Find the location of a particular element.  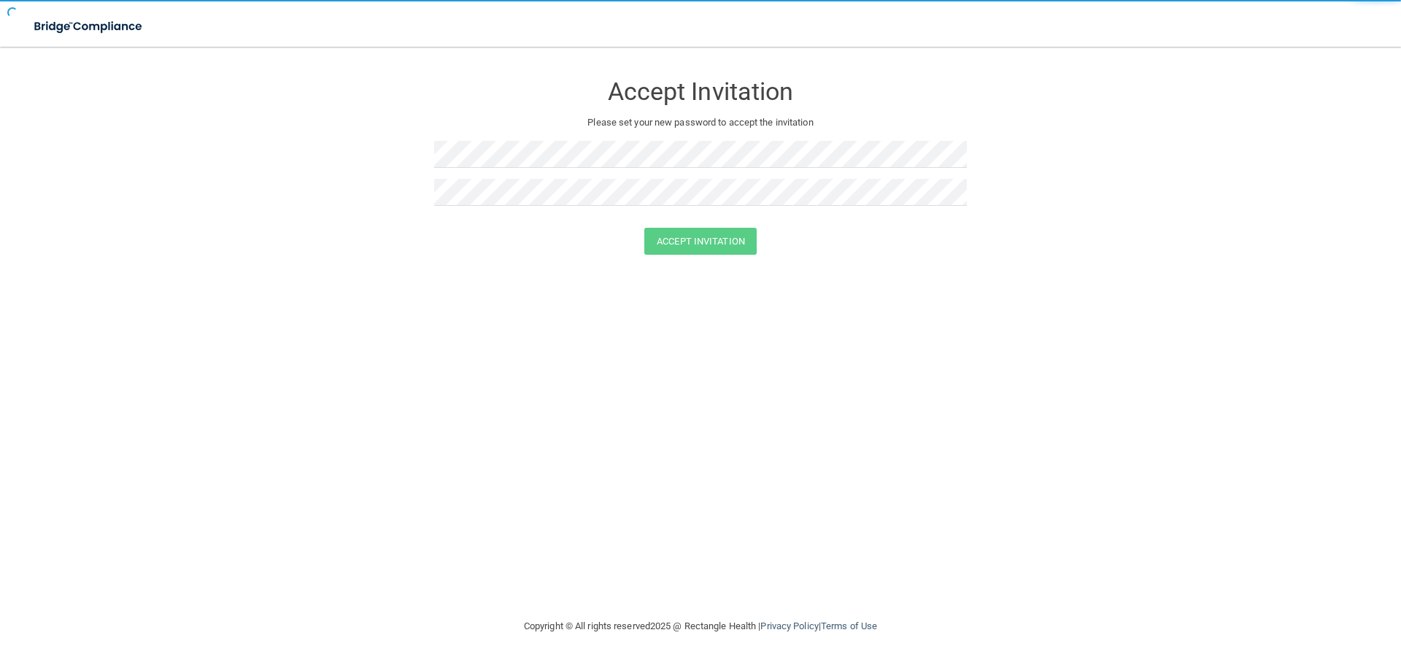

a: Terms of Use is located at coordinates (849, 625).